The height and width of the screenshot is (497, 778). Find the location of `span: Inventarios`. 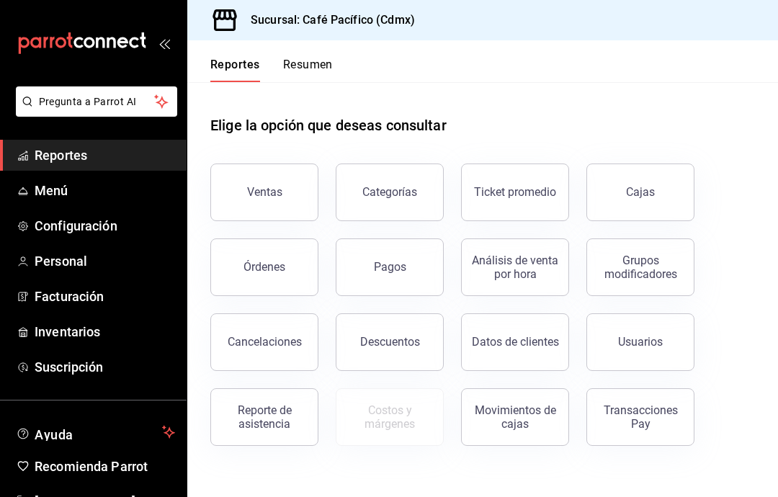

span: Inventarios is located at coordinates (104, 331).